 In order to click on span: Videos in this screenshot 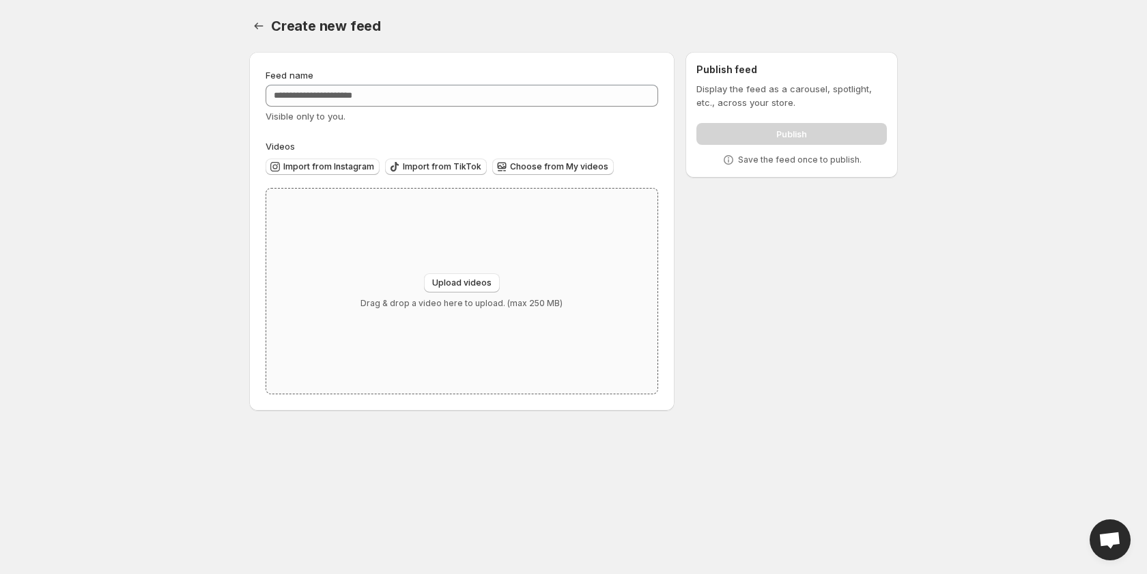, I will do `click(280, 146)`.